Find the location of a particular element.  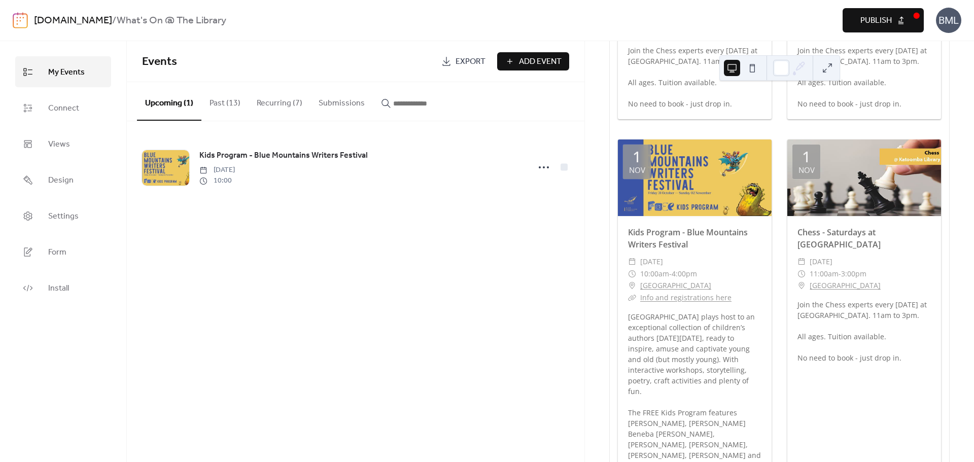

div: BML is located at coordinates (949, 20).